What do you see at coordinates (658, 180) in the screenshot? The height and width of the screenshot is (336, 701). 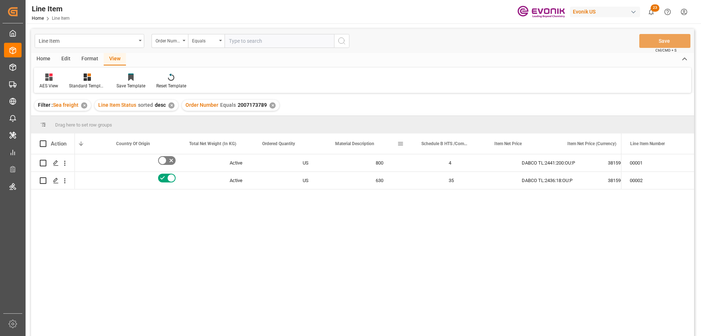 I see `div: 00002` at bounding box center [658, 180].